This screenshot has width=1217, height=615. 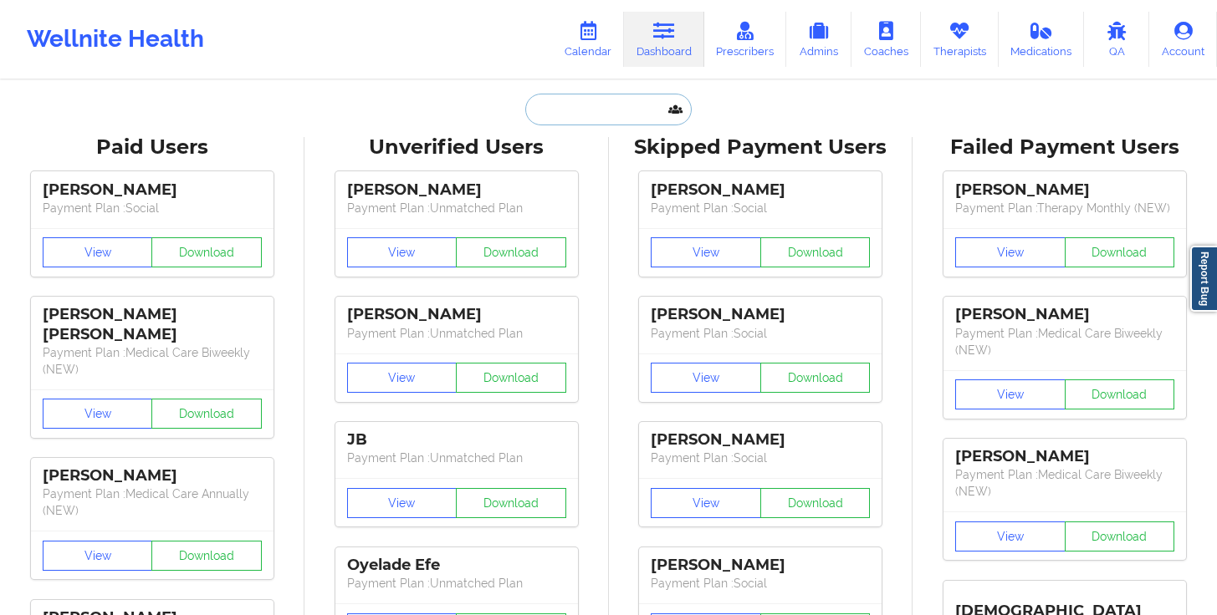 What do you see at coordinates (1064, 208) in the screenshot?
I see `p: Payment Plan : Therapy Monthly (NEW)` at bounding box center [1064, 208].